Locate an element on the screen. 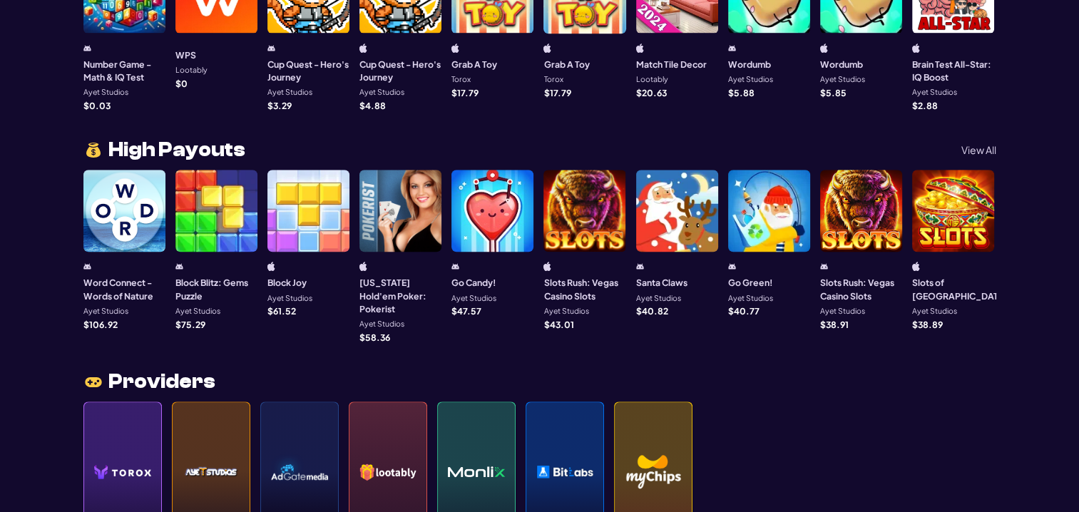  p: $ 38.89 is located at coordinates (927, 325).